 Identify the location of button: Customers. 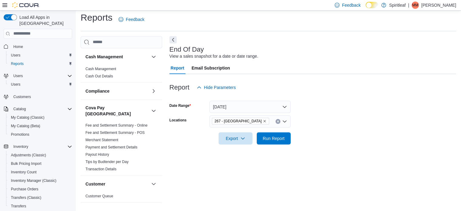
(38, 96).